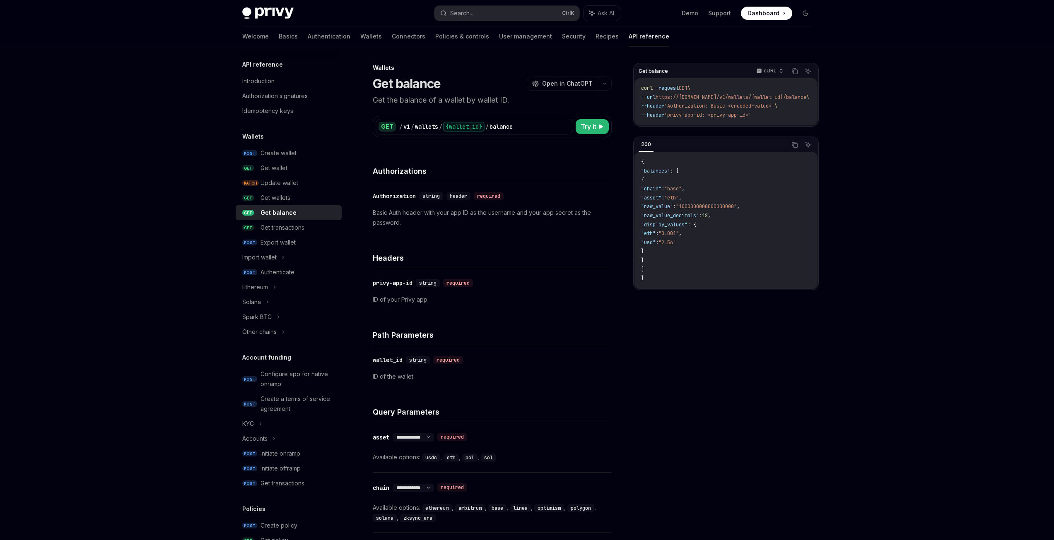  Describe the element at coordinates (568, 13) in the screenshot. I see `span: Ctrl K` at that location.